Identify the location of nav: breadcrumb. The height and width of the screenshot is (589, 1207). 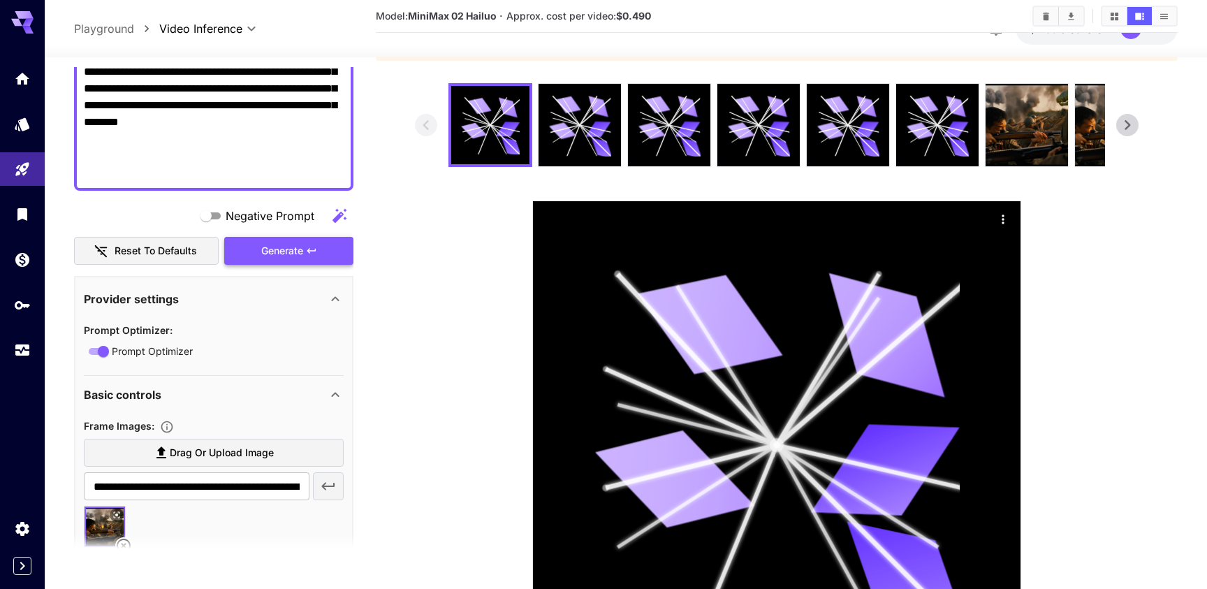
(117, 29).